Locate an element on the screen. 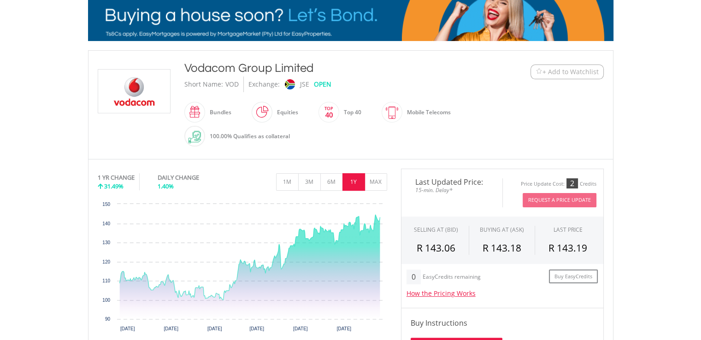  div: JSE is located at coordinates (305, 84).